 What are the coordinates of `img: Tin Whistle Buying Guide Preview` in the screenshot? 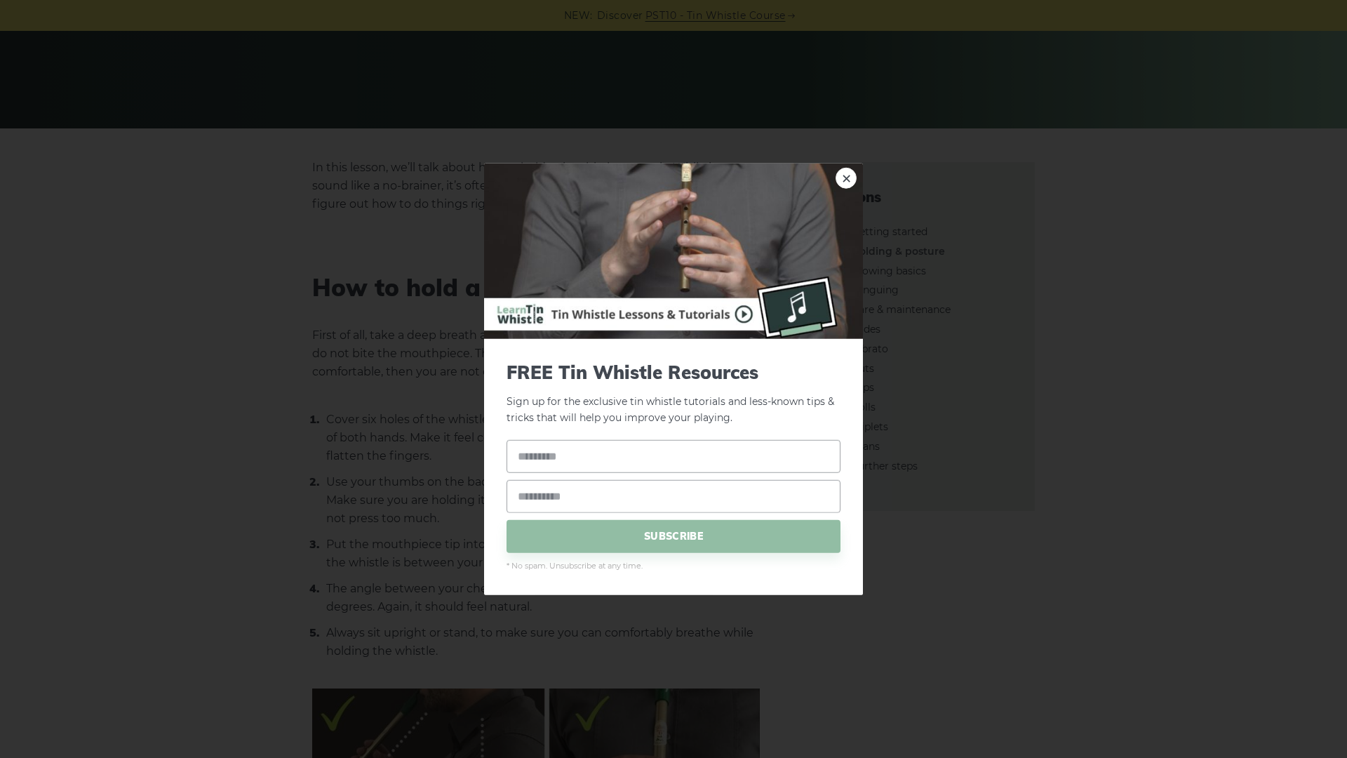 It's located at (673, 251).